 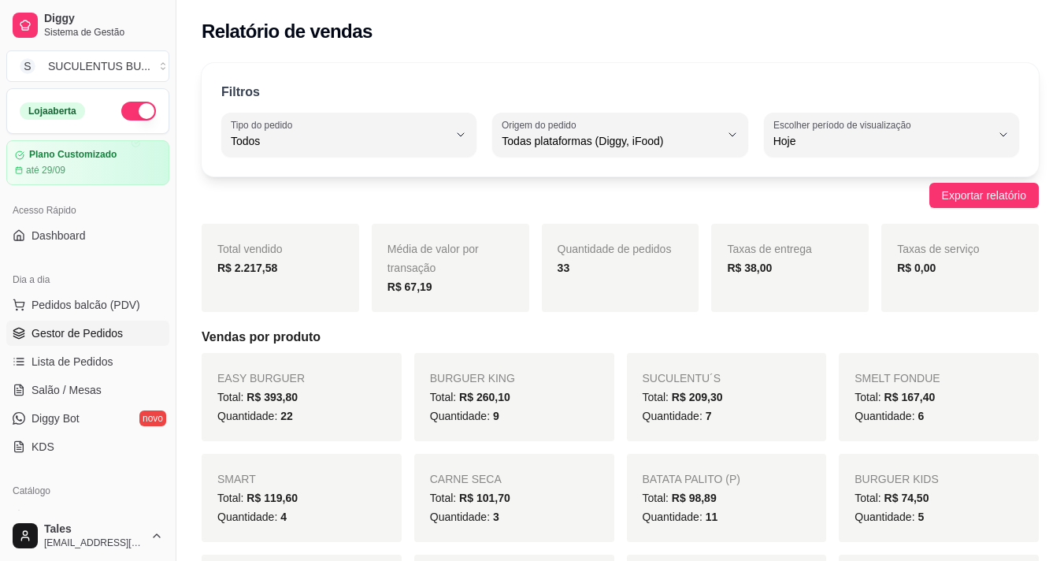 What do you see at coordinates (87, 333) in the screenshot?
I see `a: Gestor de Pedidos` at bounding box center [87, 333].